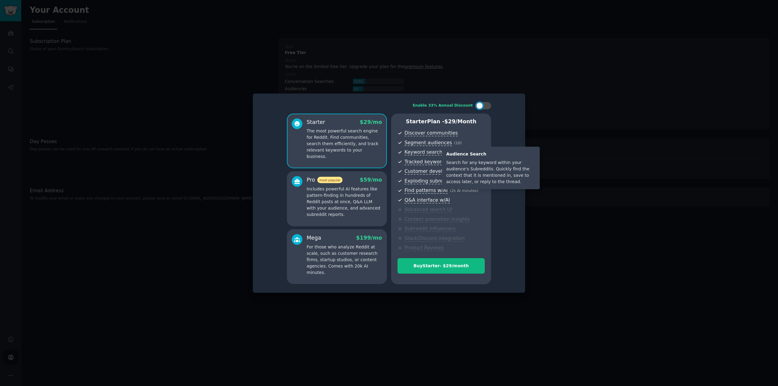 This screenshot has height=386, width=778. Describe the element at coordinates (430, 229) in the screenshot. I see `span: Subreddit influencers` at that location.